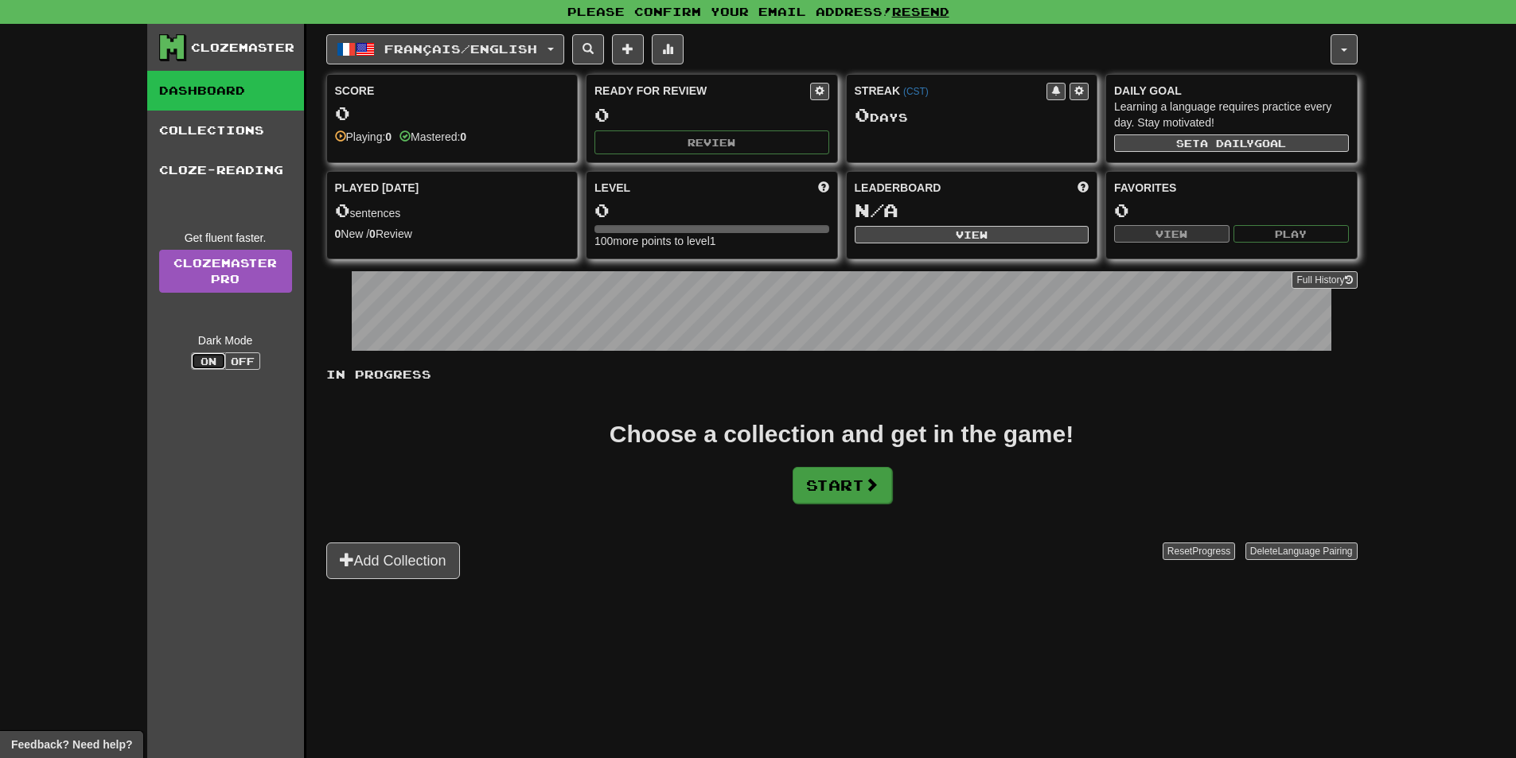 The image size is (1516, 758). I want to click on button: Start, so click(842, 485).